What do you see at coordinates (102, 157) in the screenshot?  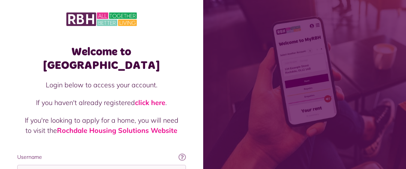 I see `label: Username` at bounding box center [102, 157].